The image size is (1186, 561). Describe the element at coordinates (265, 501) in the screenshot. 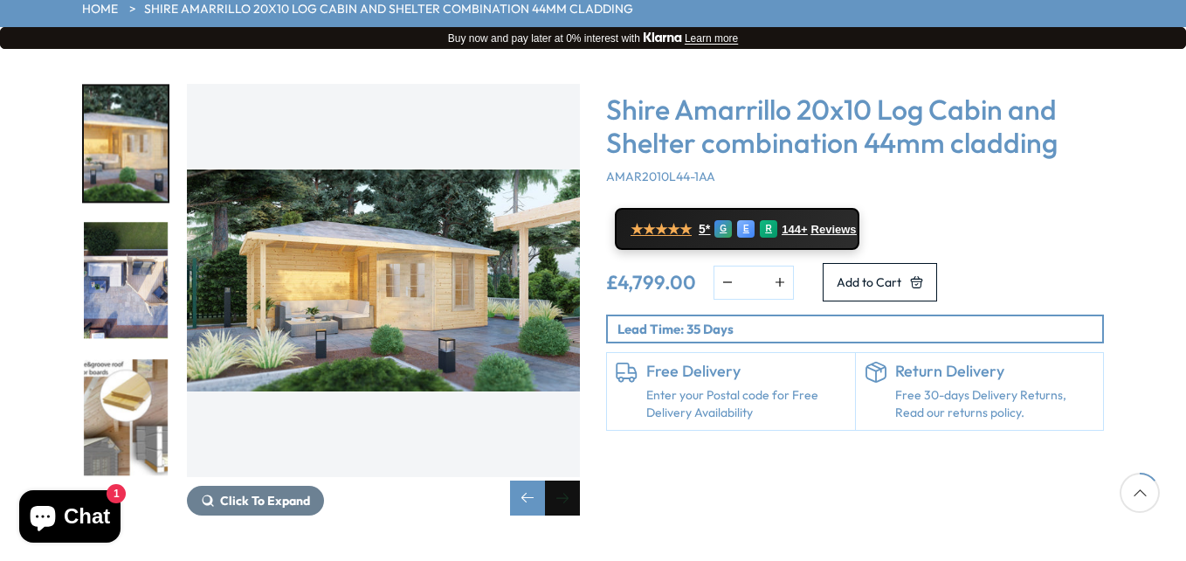

I see `span: Click To Expand` at that location.